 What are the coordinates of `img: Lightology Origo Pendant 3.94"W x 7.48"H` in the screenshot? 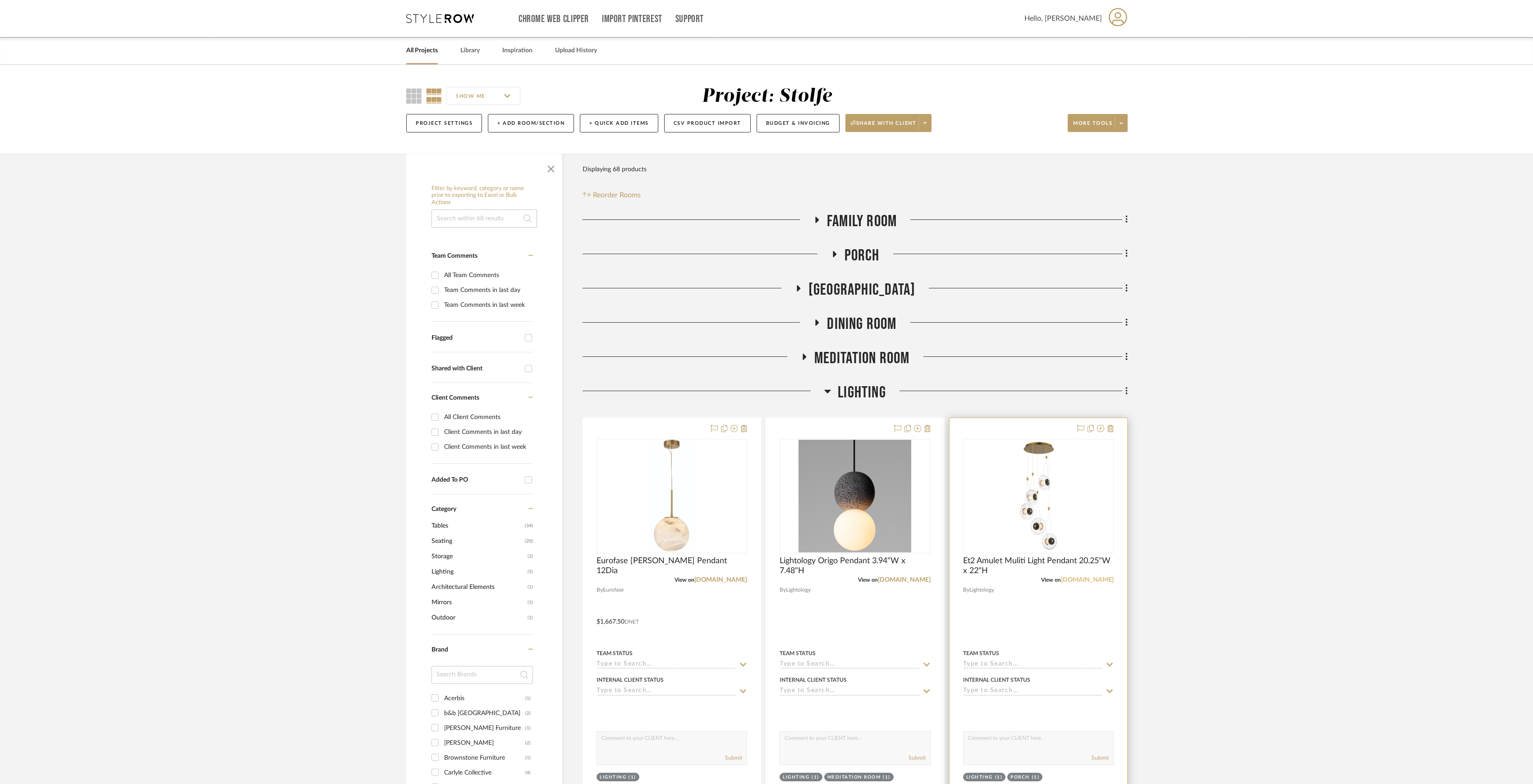 It's located at (855, 496).